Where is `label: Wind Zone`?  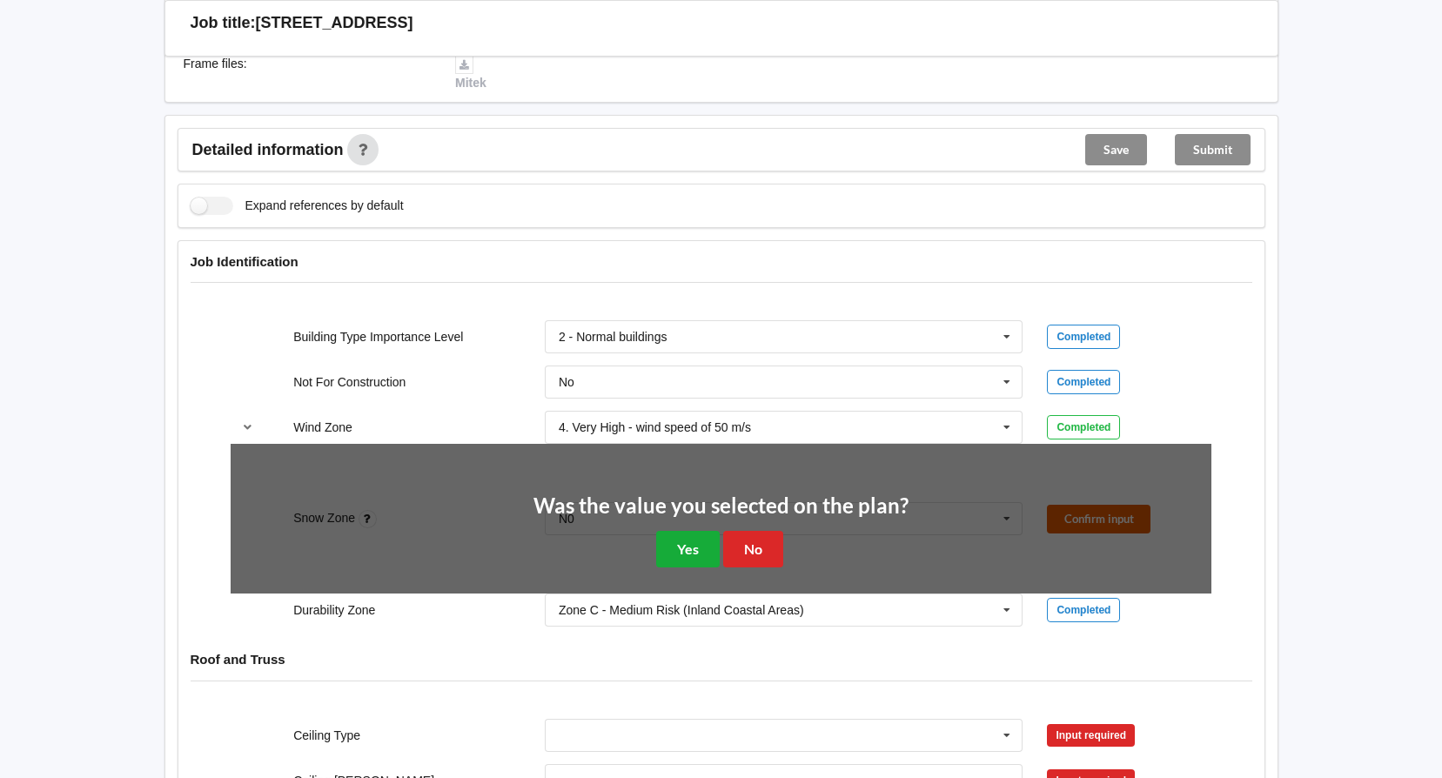 label: Wind Zone is located at coordinates (323, 427).